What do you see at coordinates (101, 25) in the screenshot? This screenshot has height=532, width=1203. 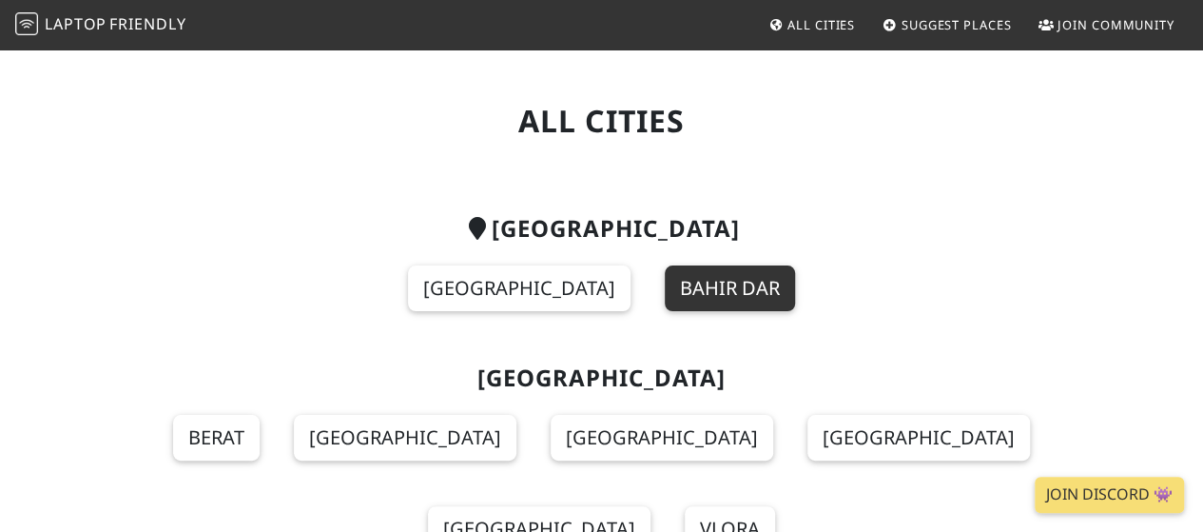 I see `a: LaptopFriendly LaptopFriendly` at bounding box center [101, 25].